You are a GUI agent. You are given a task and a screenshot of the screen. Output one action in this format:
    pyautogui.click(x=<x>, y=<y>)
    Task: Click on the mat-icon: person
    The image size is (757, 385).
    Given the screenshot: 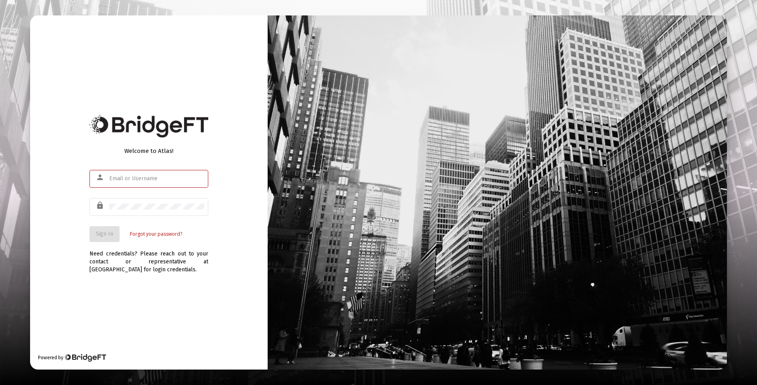 What is the action you would take?
    pyautogui.click(x=101, y=177)
    